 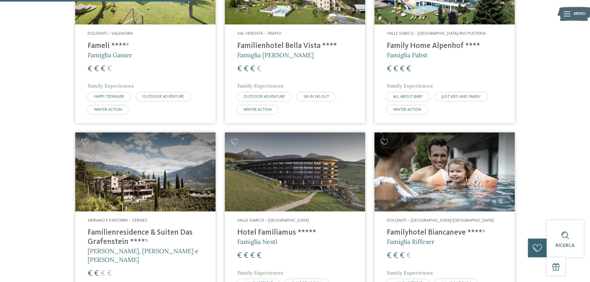 What do you see at coordinates (461, 97) in the screenshot?
I see `span: JUST KIDS AND FAMILY` at bounding box center [461, 97].